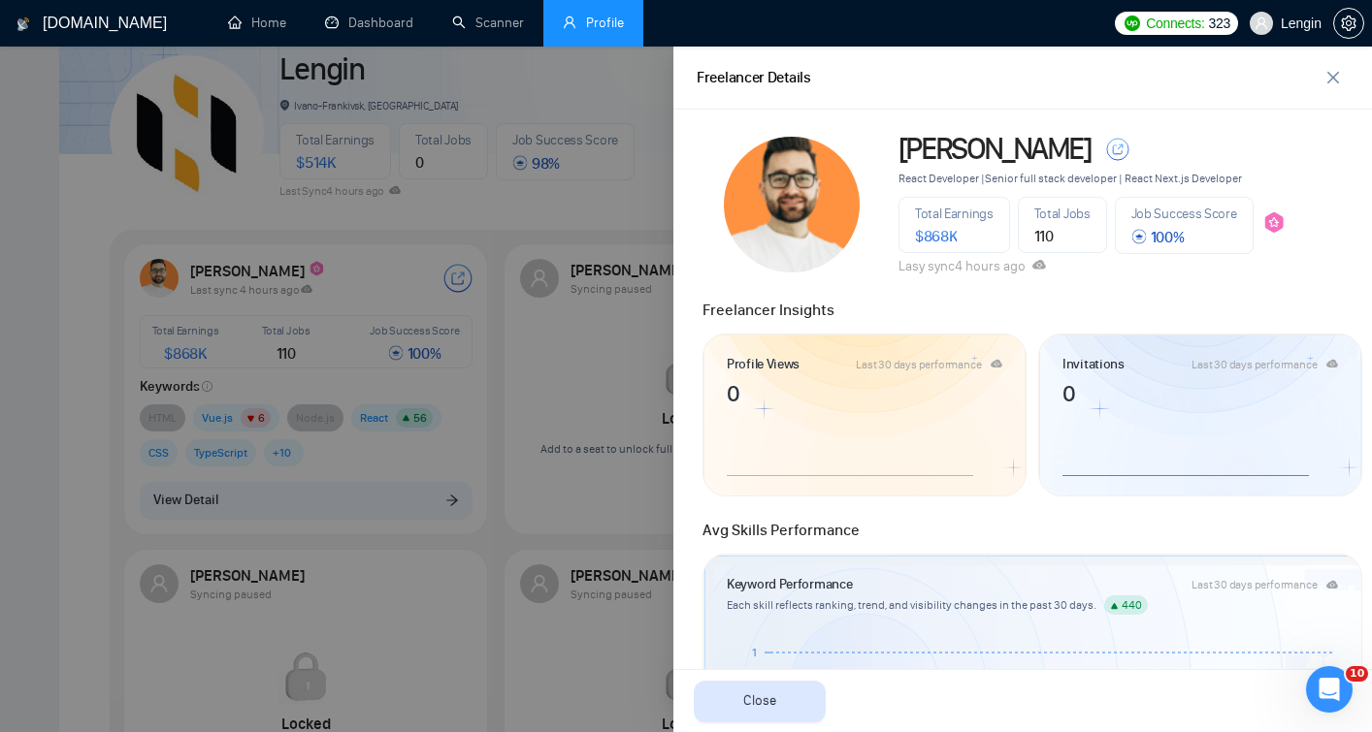 The width and height of the screenshot is (1372, 732). I want to click on img: c1NLmzrk-0pBZjOo1nLSJnOz0itNHKTdmMHAt8VIsLFzaUjbvZY63njSsheUGt904n, so click(792, 205).